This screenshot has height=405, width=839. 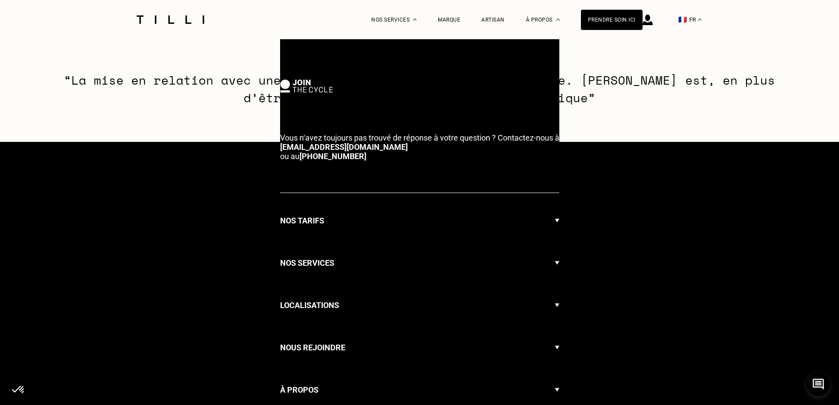 What do you see at coordinates (299, 390) in the screenshot?
I see `h3: À propos` at bounding box center [299, 390].